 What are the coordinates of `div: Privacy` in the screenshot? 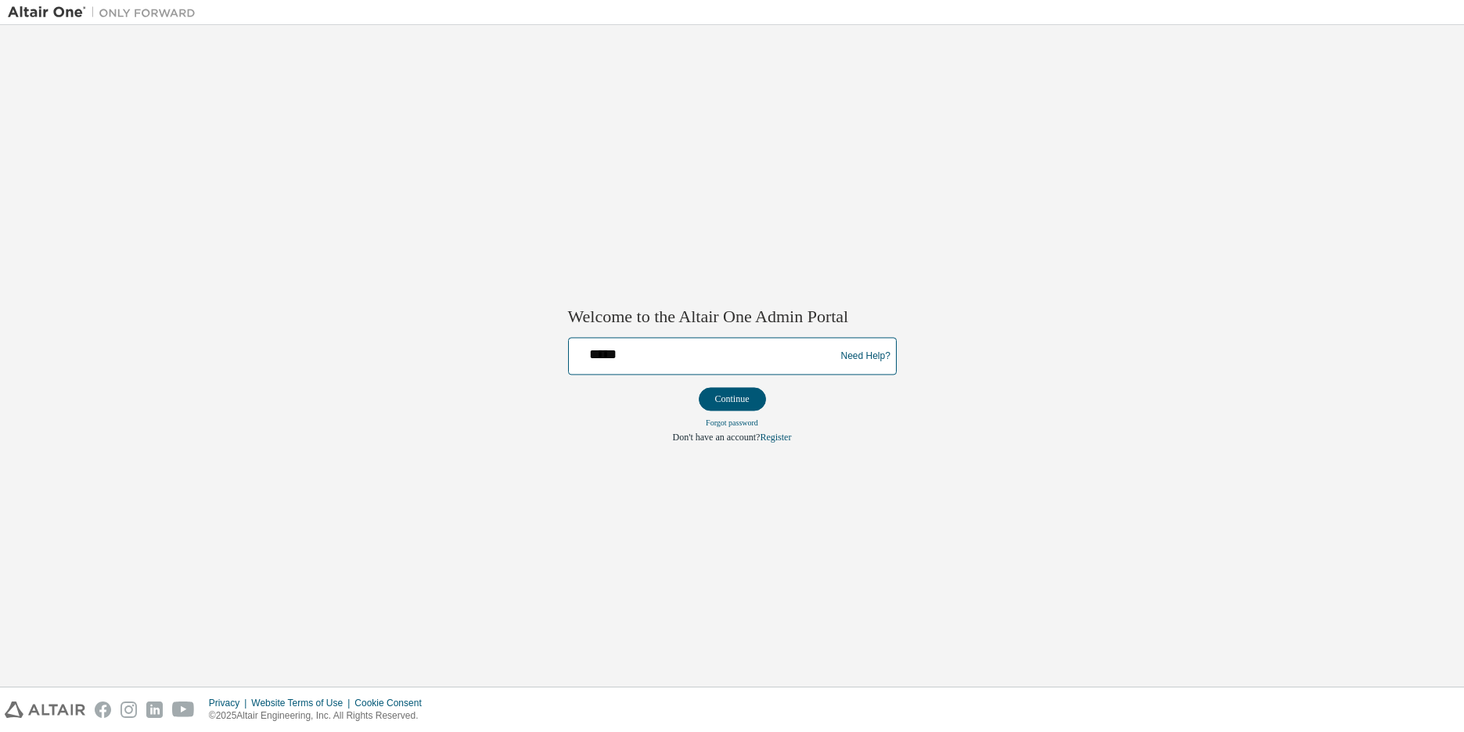 It's located at (230, 704).